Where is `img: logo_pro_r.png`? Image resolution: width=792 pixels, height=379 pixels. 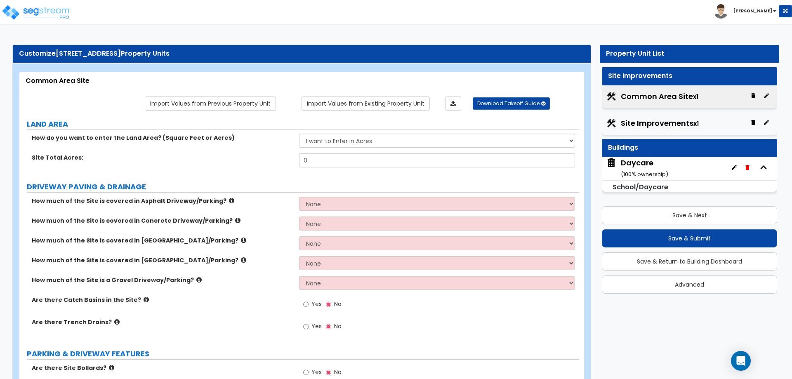
img: logo_pro_r.png is located at coordinates (36, 12).